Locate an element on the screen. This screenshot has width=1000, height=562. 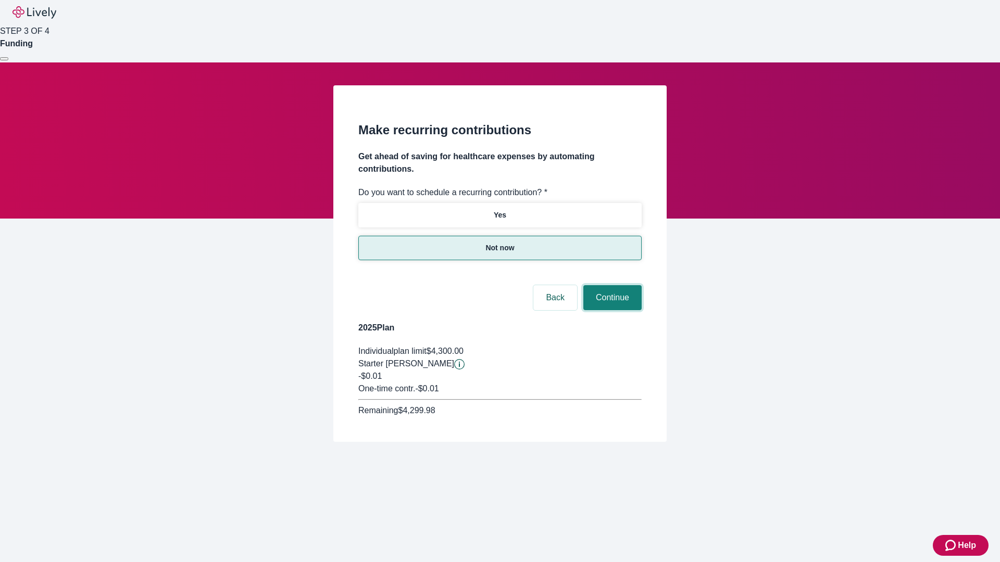
h4: Get ahead of saving for healthcare expenses by automating contributions. is located at coordinates (500, 163).